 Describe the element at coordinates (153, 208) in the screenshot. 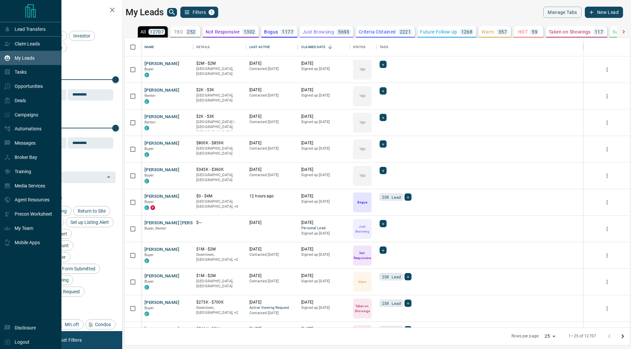

I see `div: property.ca` at that location.